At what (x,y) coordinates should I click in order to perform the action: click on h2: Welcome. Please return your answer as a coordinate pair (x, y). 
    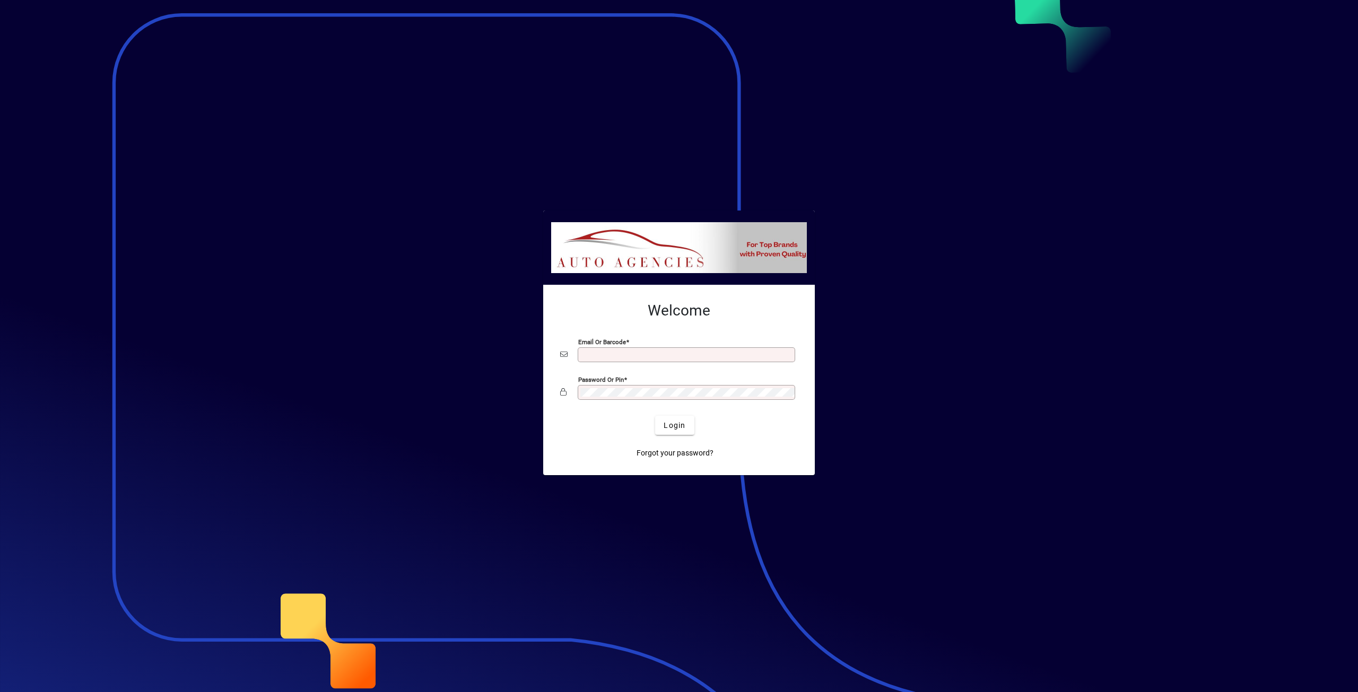
    Looking at the image, I should click on (679, 311).